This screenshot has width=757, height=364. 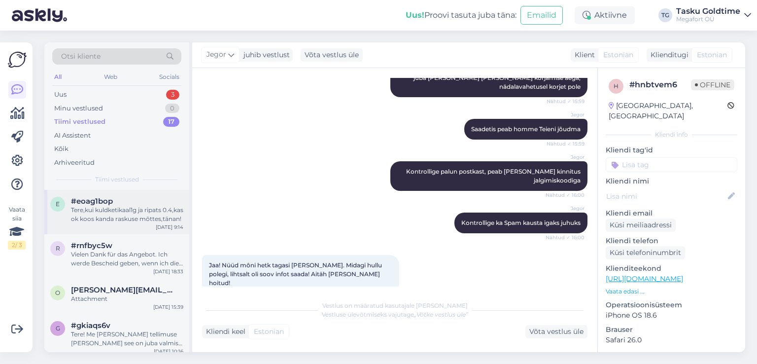 I want to click on div: Attachment, so click(x=127, y=299).